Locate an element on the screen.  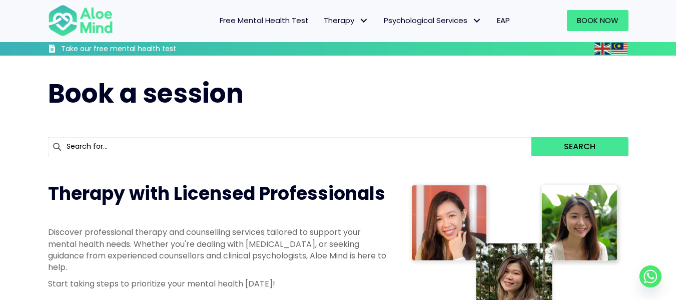
a: Psychological ServicesPsychological Services: submenu is located at coordinates (433, 21).